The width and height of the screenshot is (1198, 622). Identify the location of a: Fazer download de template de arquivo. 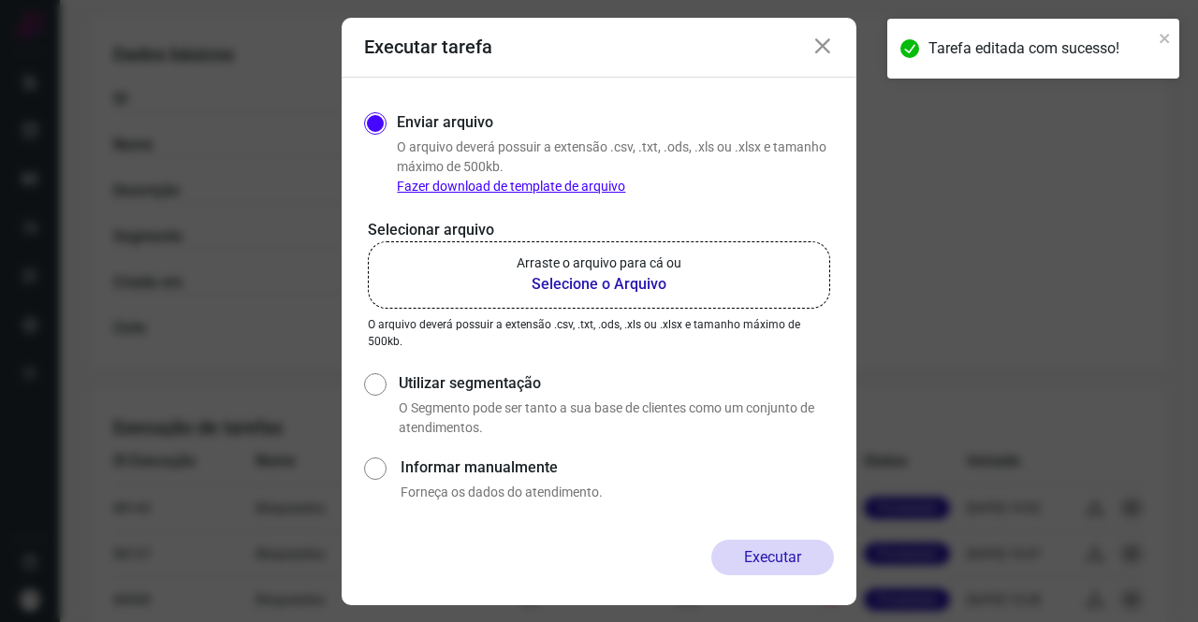
(511, 186).